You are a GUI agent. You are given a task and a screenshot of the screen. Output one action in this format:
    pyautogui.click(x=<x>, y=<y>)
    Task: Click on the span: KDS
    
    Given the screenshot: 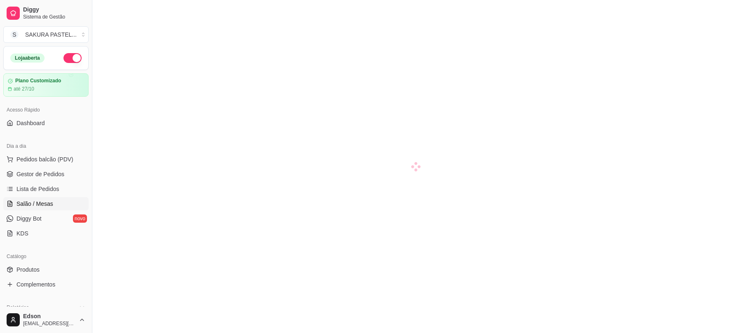 What is the action you would take?
    pyautogui.click(x=22, y=234)
    